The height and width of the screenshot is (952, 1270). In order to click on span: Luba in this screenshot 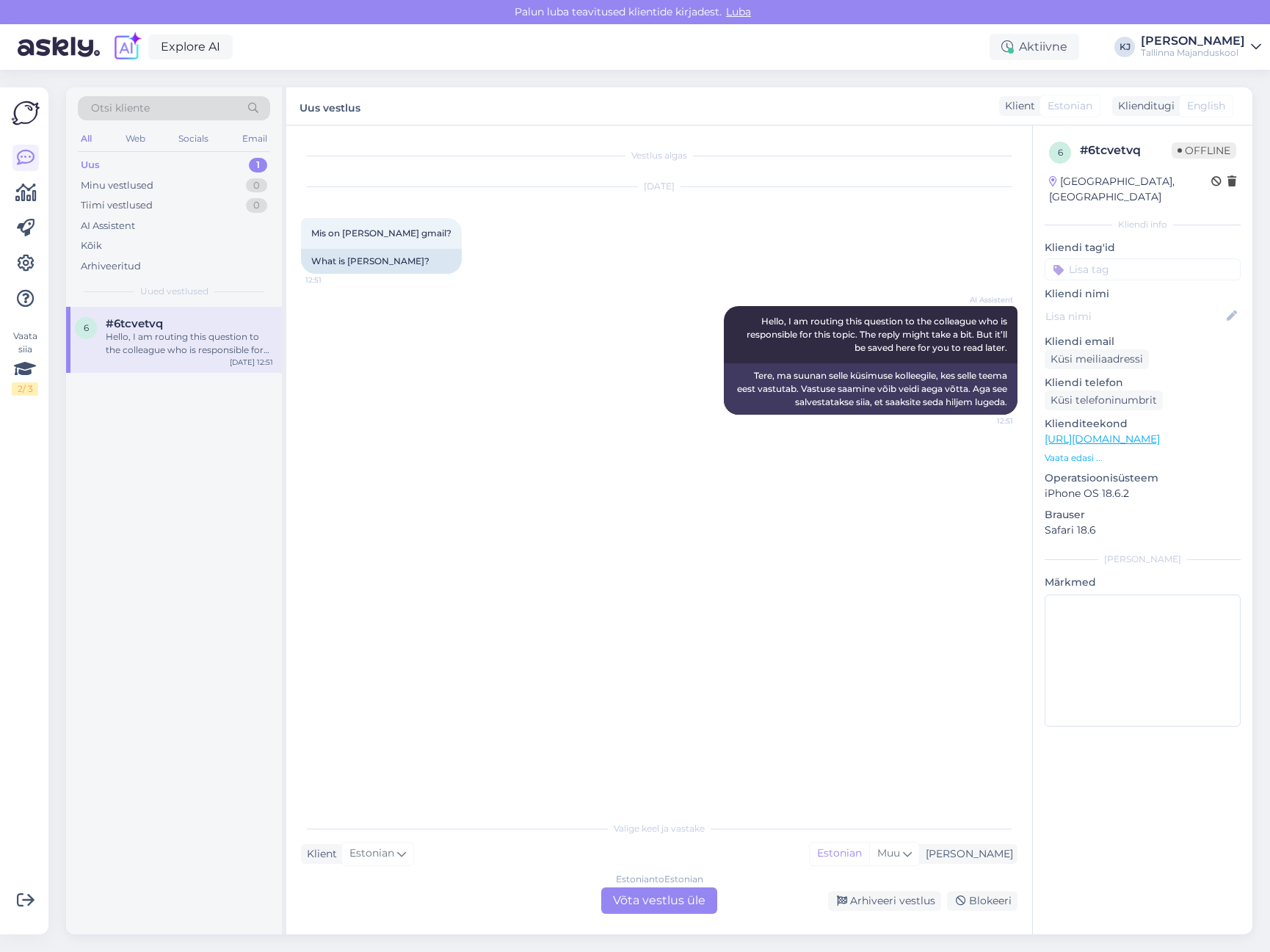, I will do `click(739, 12)`.